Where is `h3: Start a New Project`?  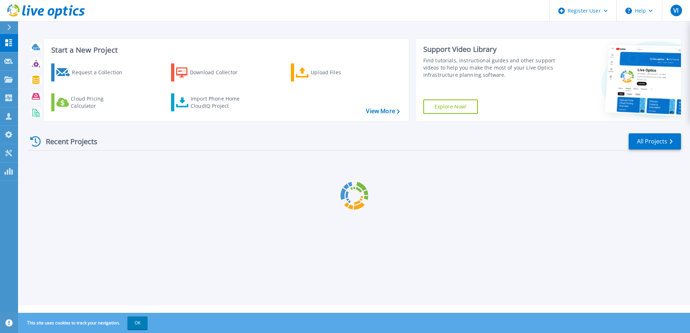
h3: Start a New Project is located at coordinates (225, 50).